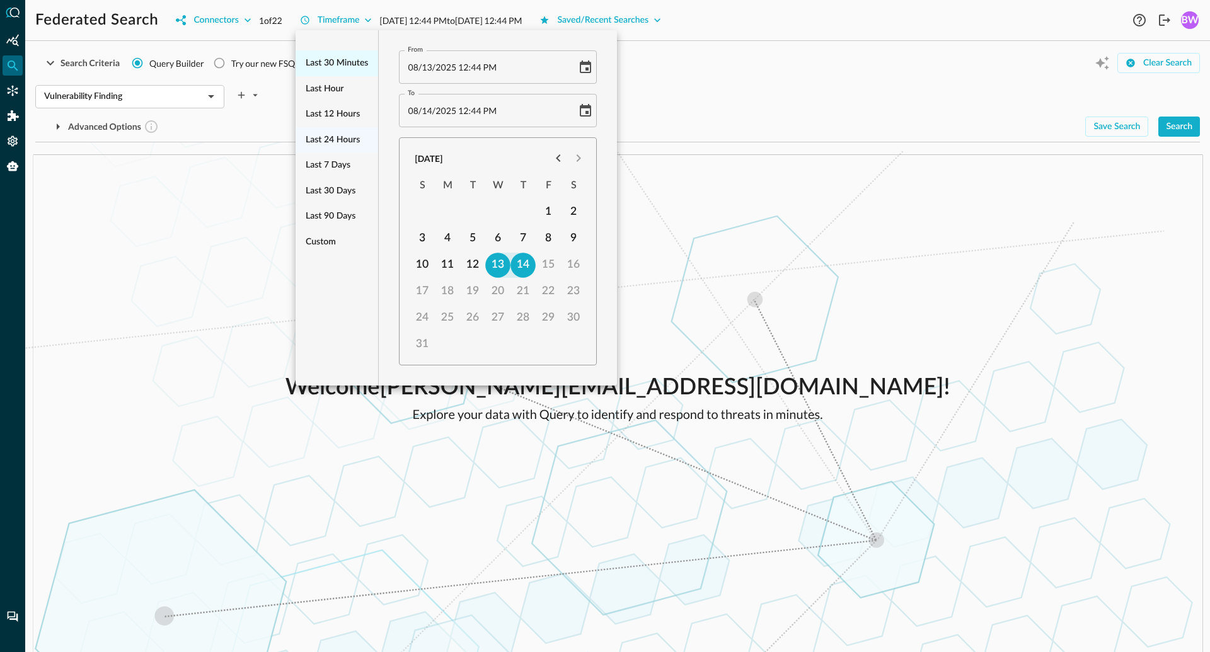  Describe the element at coordinates (585, 111) in the screenshot. I see `button: Choose date, selected date is Aug 14, 2025` at that location.